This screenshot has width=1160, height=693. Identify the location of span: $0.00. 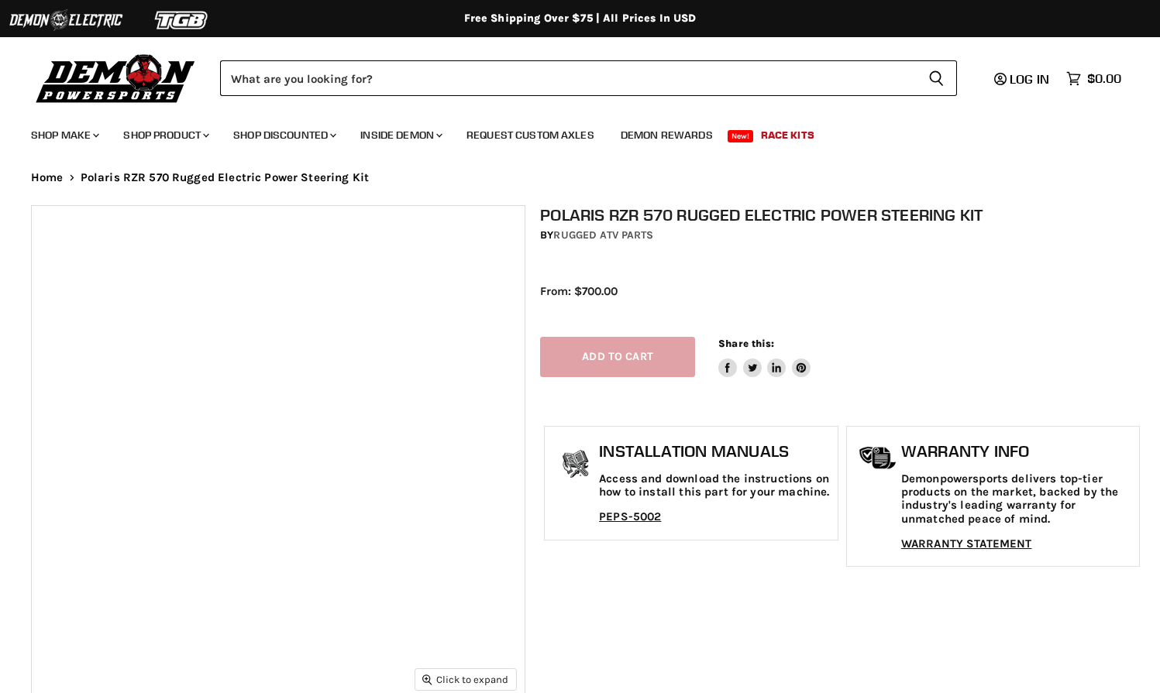
(1104, 78).